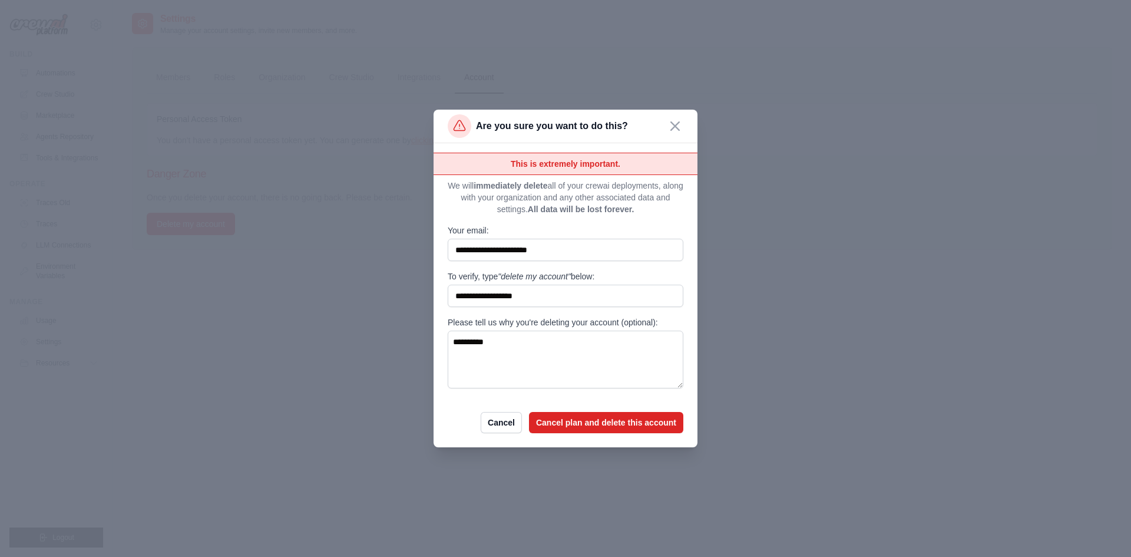 The height and width of the screenshot is (557, 1131). What do you see at coordinates (552, 126) in the screenshot?
I see `p: Are you sure you want to do this?` at bounding box center [552, 126].